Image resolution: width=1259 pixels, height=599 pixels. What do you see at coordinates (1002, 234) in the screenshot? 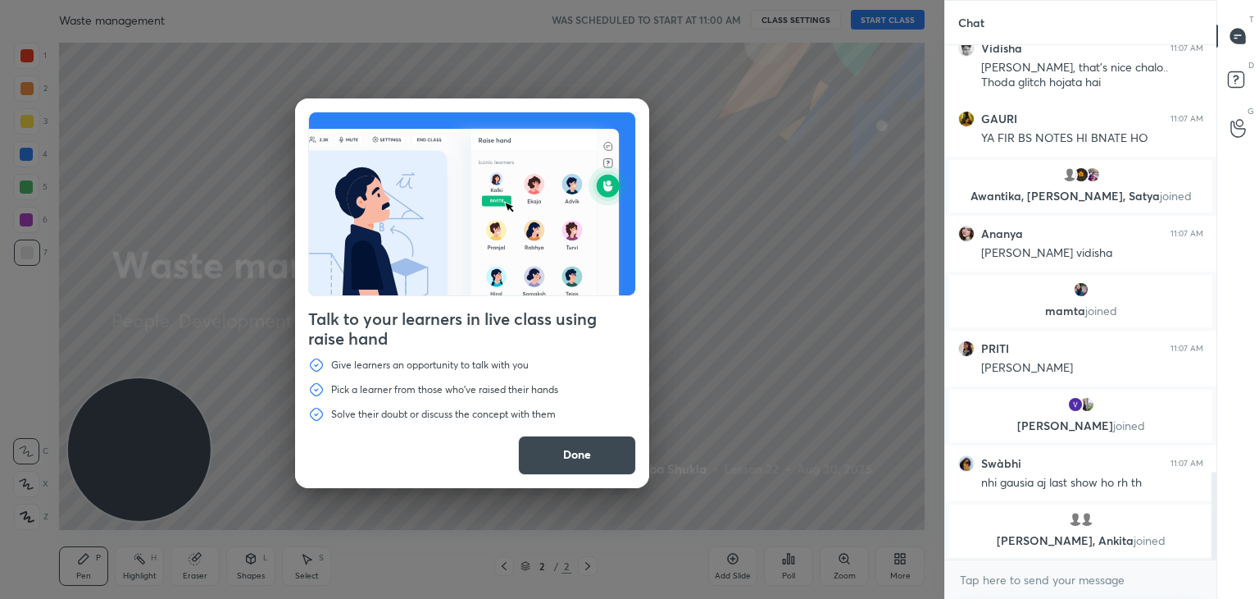
I see `h6: Ananya` at bounding box center [1002, 234].